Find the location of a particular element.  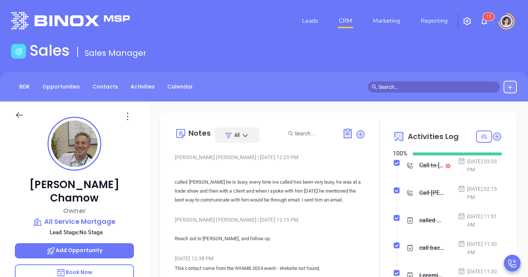

sup: 15 is located at coordinates (489, 17).